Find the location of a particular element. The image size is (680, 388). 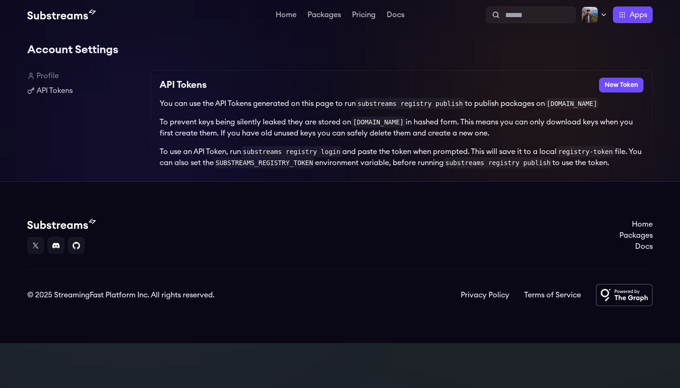

code: substreams registry login is located at coordinates (291, 152).